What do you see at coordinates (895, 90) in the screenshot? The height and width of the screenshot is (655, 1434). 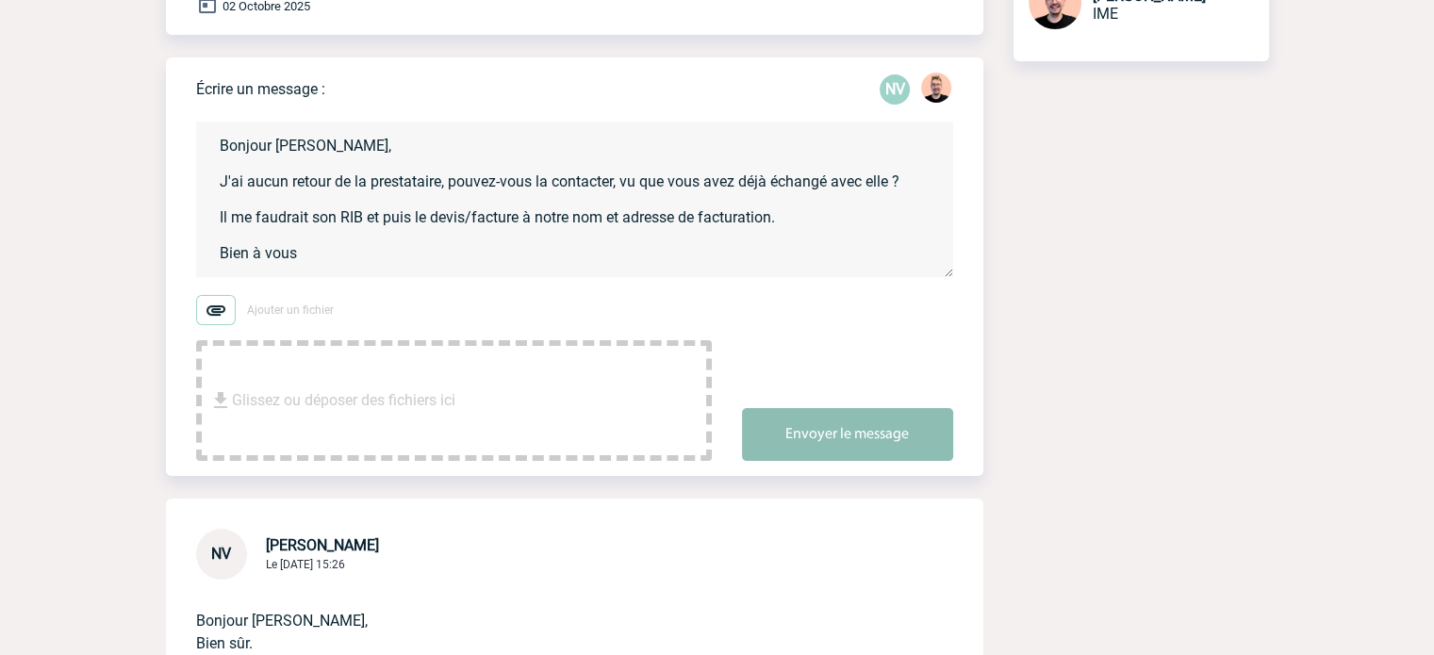 I see `p: NV` at bounding box center [895, 90].